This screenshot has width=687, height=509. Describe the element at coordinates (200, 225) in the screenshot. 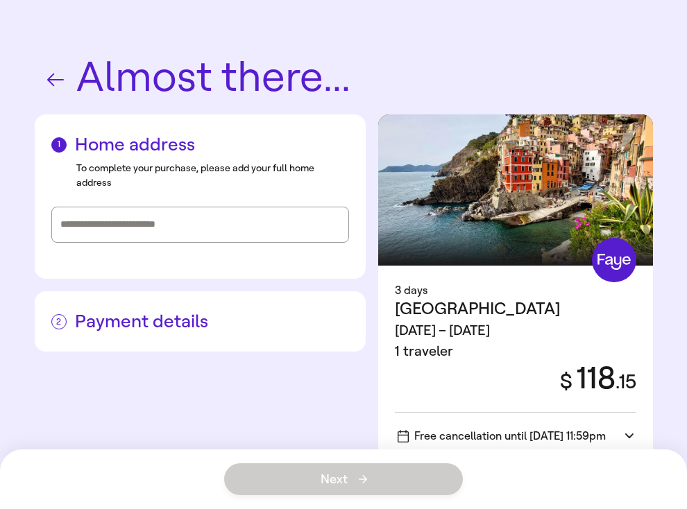

I see `input: Street address, city, state` at that location.